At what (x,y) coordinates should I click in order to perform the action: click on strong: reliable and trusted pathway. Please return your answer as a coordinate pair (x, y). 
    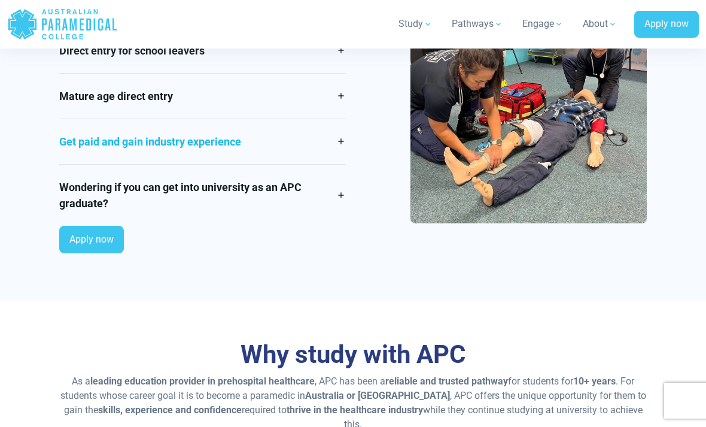
    Looking at the image, I should click on (446, 381).